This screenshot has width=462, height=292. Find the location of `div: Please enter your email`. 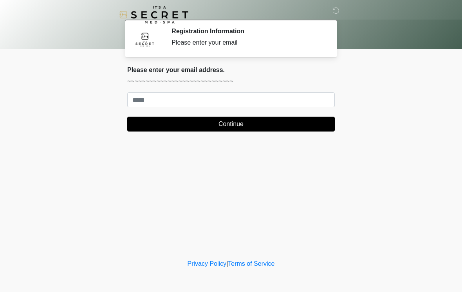

div: Please enter your email is located at coordinates (247, 43).